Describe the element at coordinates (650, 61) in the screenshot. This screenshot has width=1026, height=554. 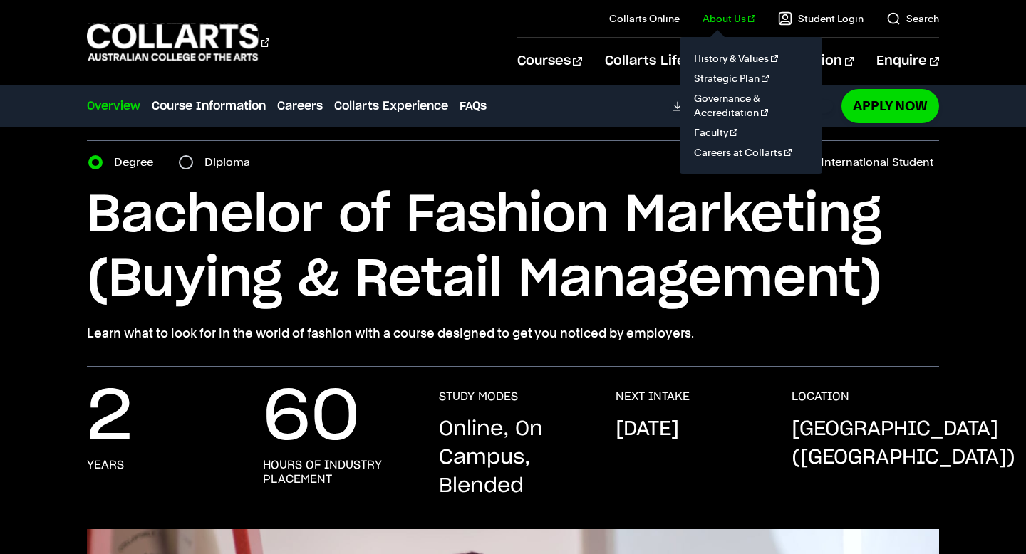
I see `a: Collarts Life` at that location.